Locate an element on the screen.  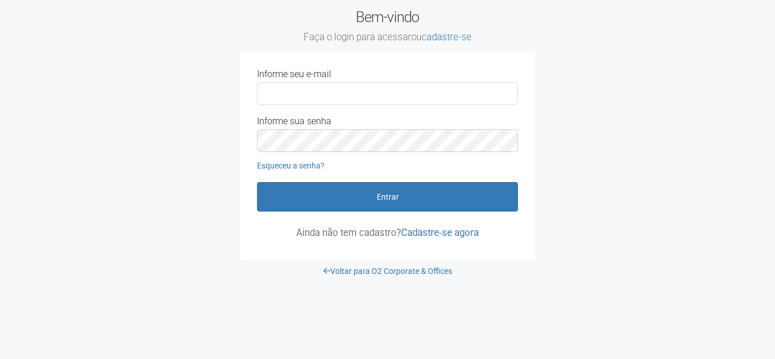
a: Esqueceu a senha? is located at coordinates (291, 166).